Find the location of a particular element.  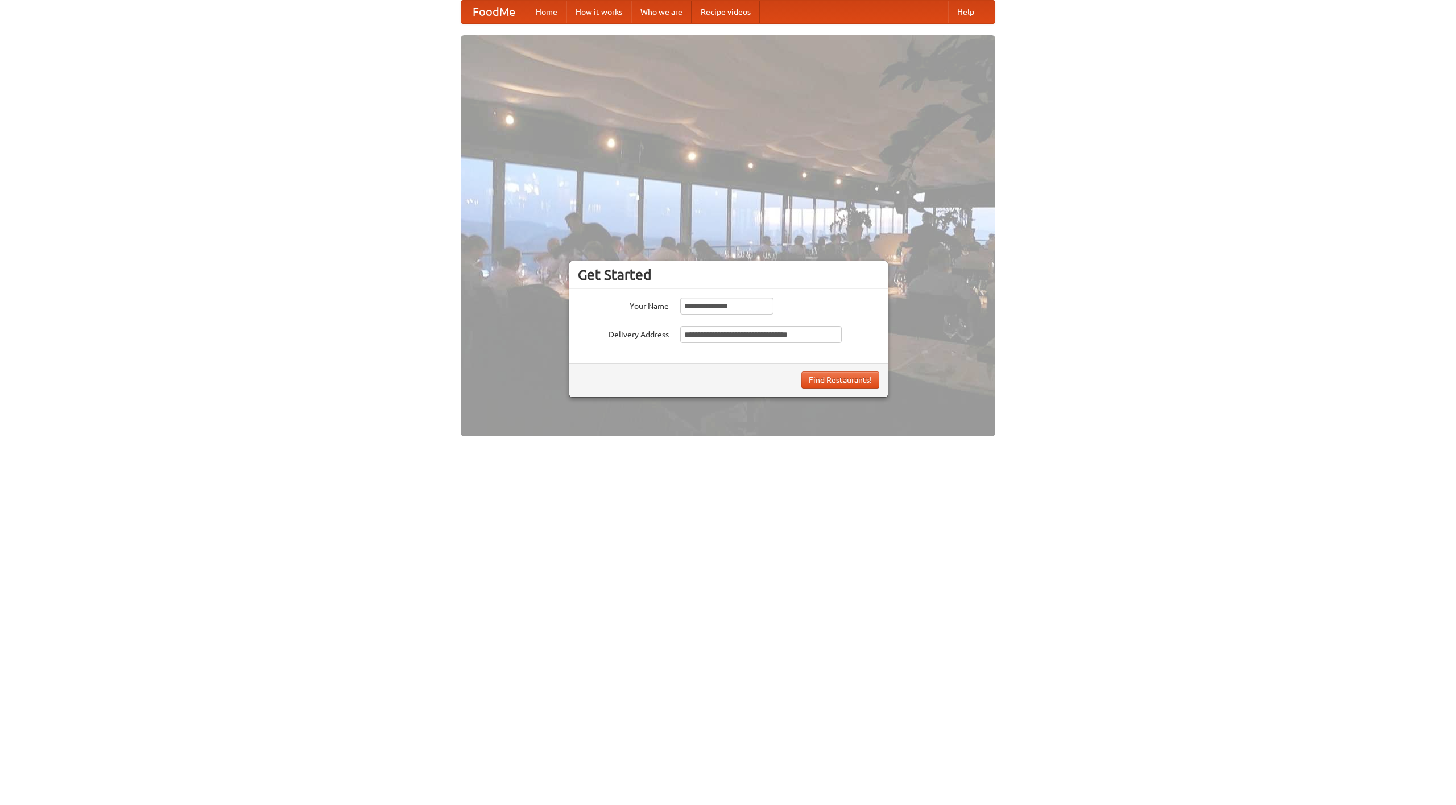

h3: Get Started is located at coordinates (728, 275).